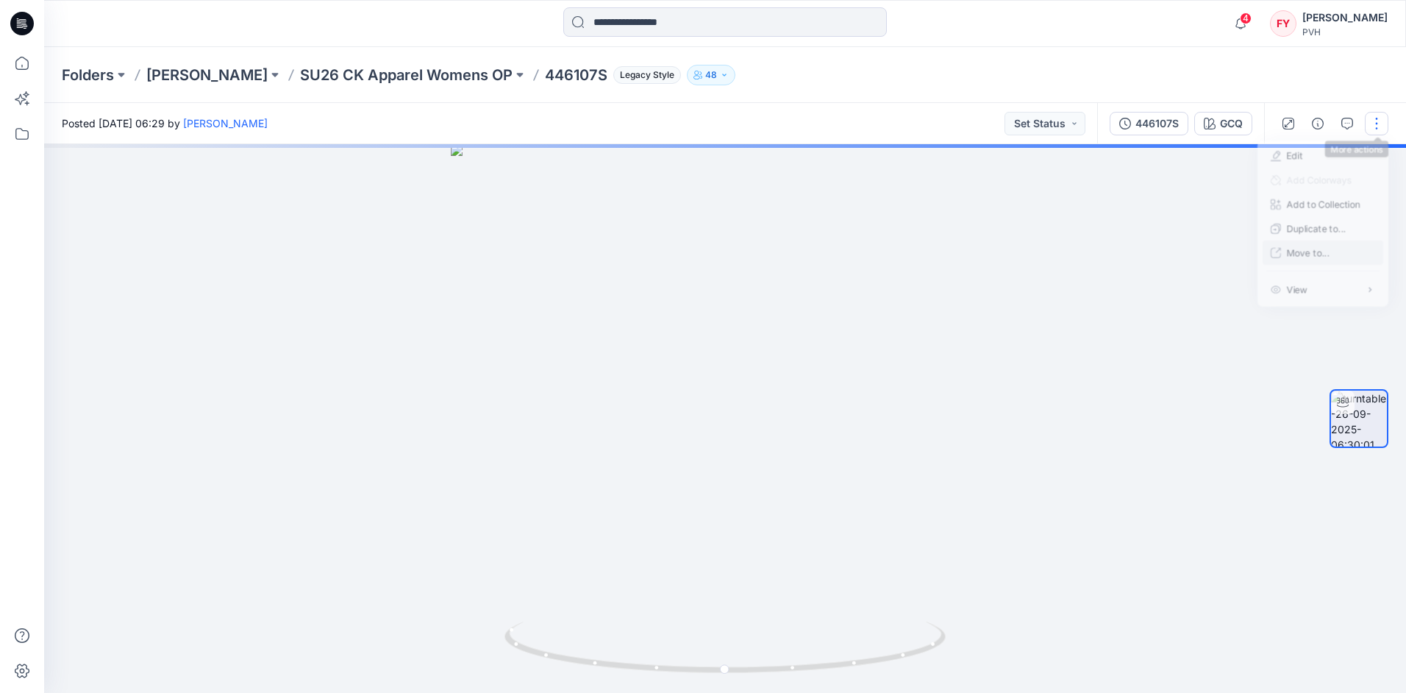 This screenshot has width=1406, height=693. Describe the element at coordinates (1323, 204) in the screenshot. I see `p: Add to Collection` at that location.